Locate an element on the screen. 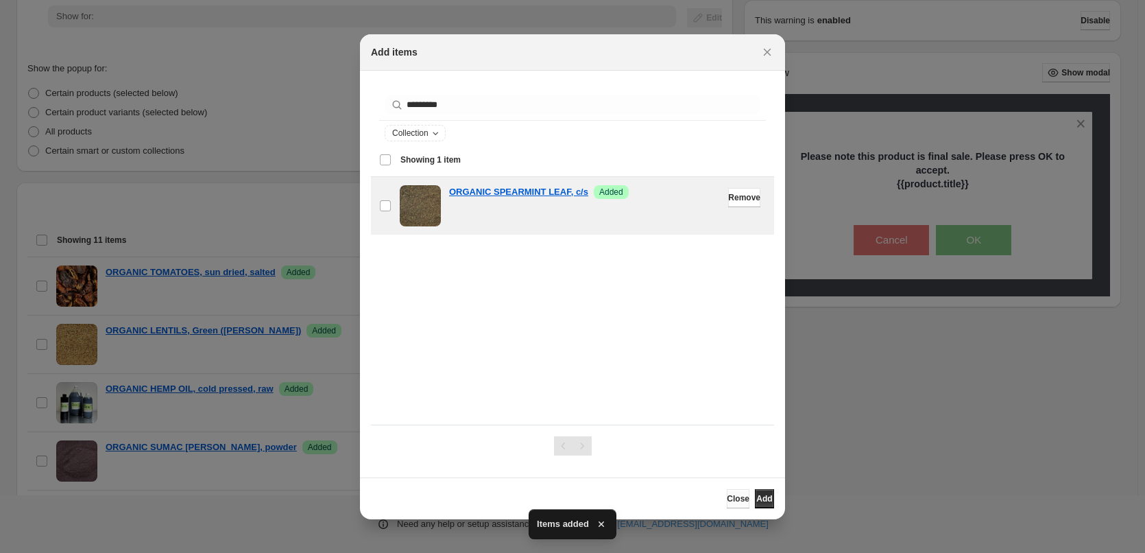 The width and height of the screenshot is (1145, 553). button: Remove is located at coordinates (744, 197).